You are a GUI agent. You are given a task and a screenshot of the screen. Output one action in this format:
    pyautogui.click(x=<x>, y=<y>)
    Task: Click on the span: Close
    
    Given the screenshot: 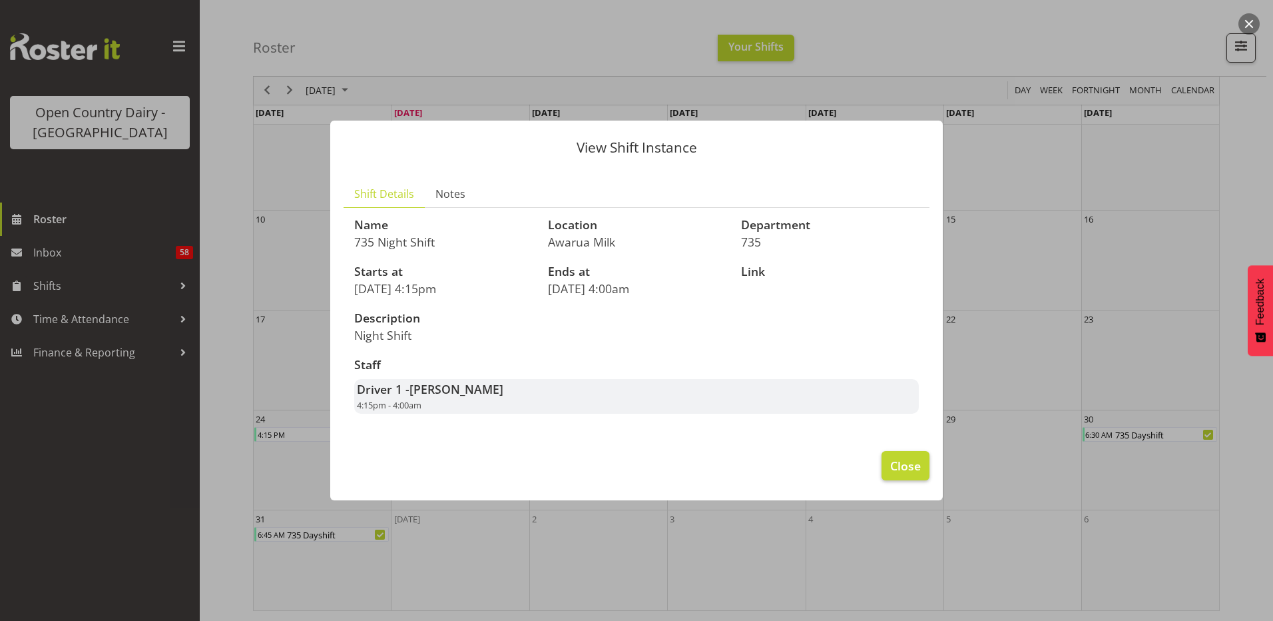 What is the action you would take?
    pyautogui.click(x=906, y=465)
    